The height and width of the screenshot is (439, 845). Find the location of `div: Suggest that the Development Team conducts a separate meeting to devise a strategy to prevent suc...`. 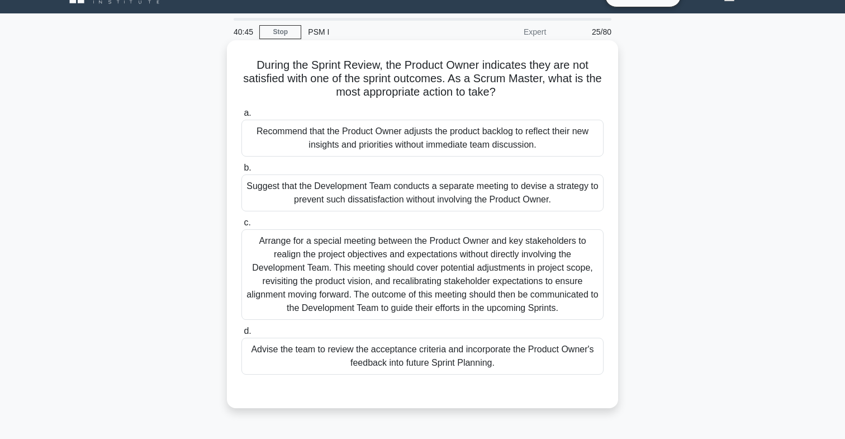

div: Suggest that the Development Team conducts a separate meeting to devise a strategy to prevent suc... is located at coordinates (422, 193).